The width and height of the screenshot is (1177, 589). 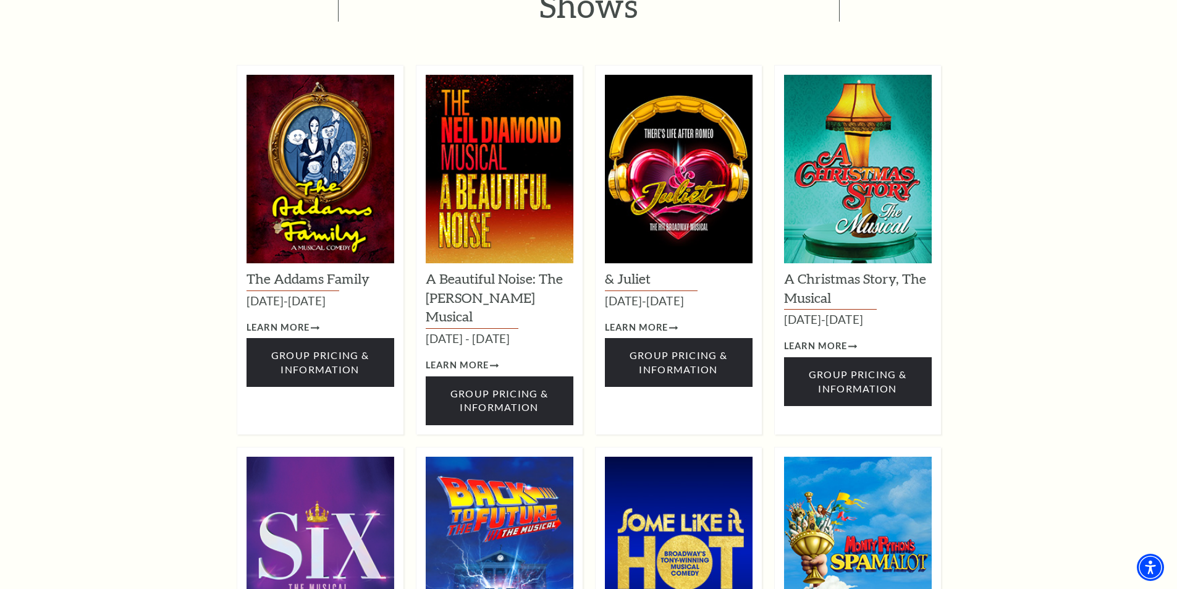 What do you see at coordinates (462, 365) in the screenshot?
I see `a: October 28 - November 2, 2025 Learn More Group Pricing & Information - open in a new tab` at bounding box center [462, 365].